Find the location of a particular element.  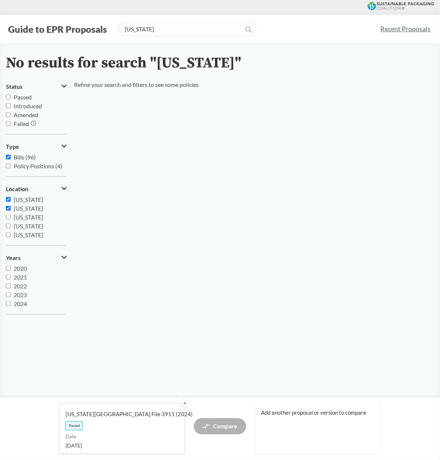

input: 2021 is located at coordinates (8, 277).